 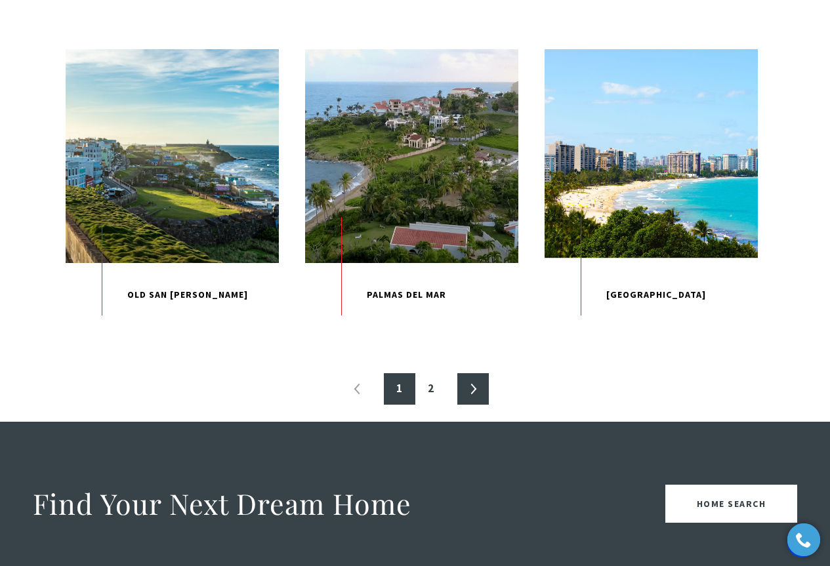 I want to click on a: Home Search, so click(x=731, y=504).